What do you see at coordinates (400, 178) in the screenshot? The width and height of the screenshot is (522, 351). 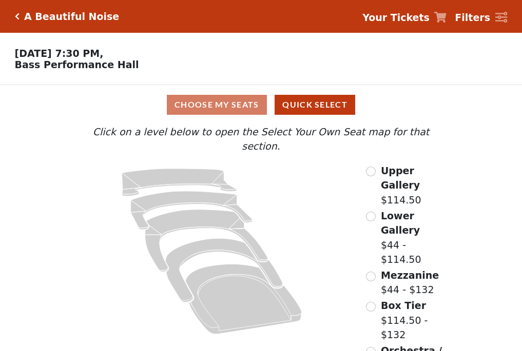 I see `span: Upper Gallery` at bounding box center [400, 178].